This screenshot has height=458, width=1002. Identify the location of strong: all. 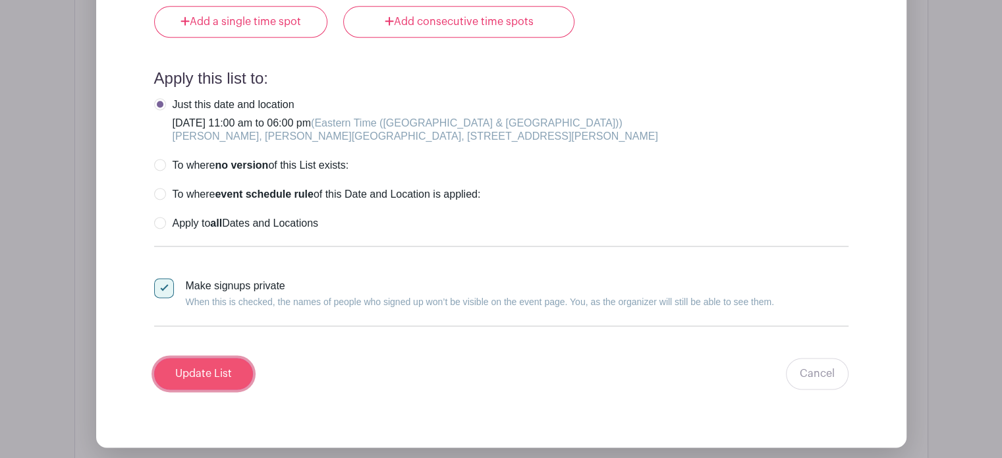
(216, 223).